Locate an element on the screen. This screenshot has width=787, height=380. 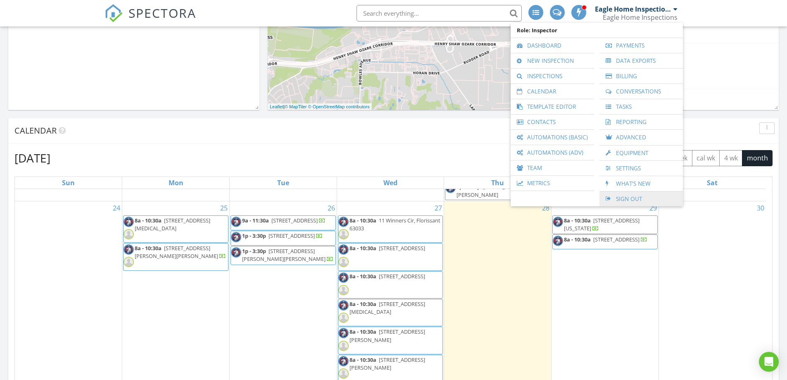
a: 8a - 10:30a 11 Winners Cir, Florissant 63033 is located at coordinates (395, 224).